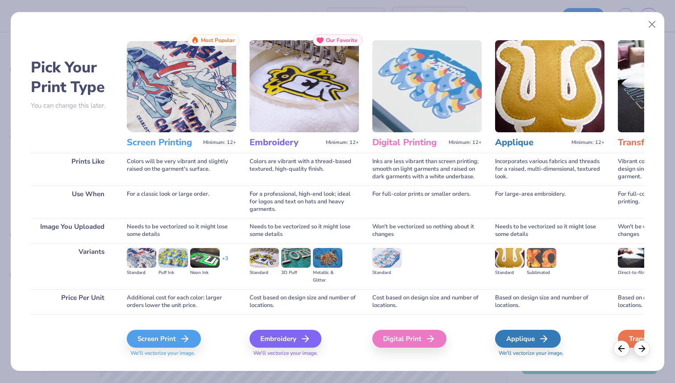 This screenshot has width=675, height=383. Describe the element at coordinates (304, 169) in the screenshot. I see `div: Colors are vibrant with a thread-based textured, high-quality finish.` at that location.